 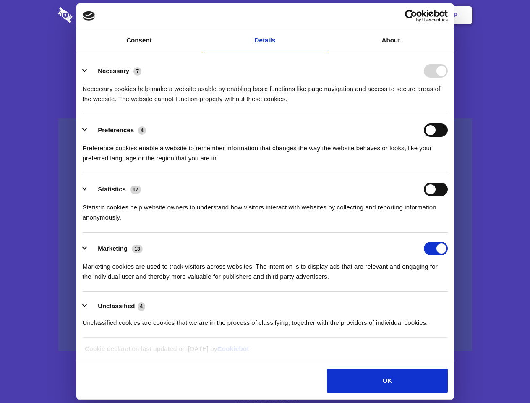 What do you see at coordinates (114, 189) in the screenshot?
I see `button: Statistics (17)` at bounding box center [114, 189].